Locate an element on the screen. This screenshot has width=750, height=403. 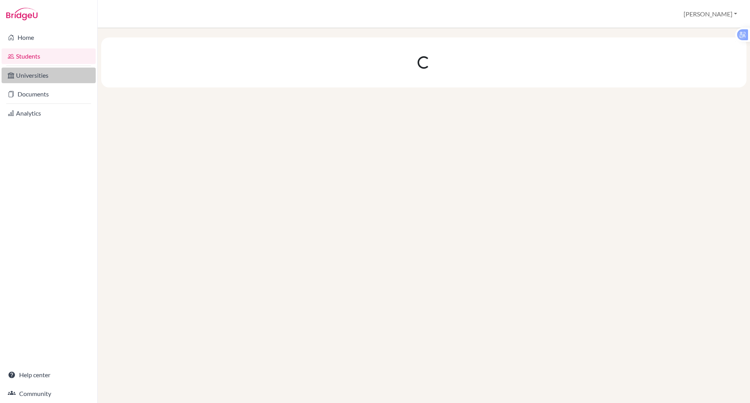
img: Bridge-U is located at coordinates (22, 14).